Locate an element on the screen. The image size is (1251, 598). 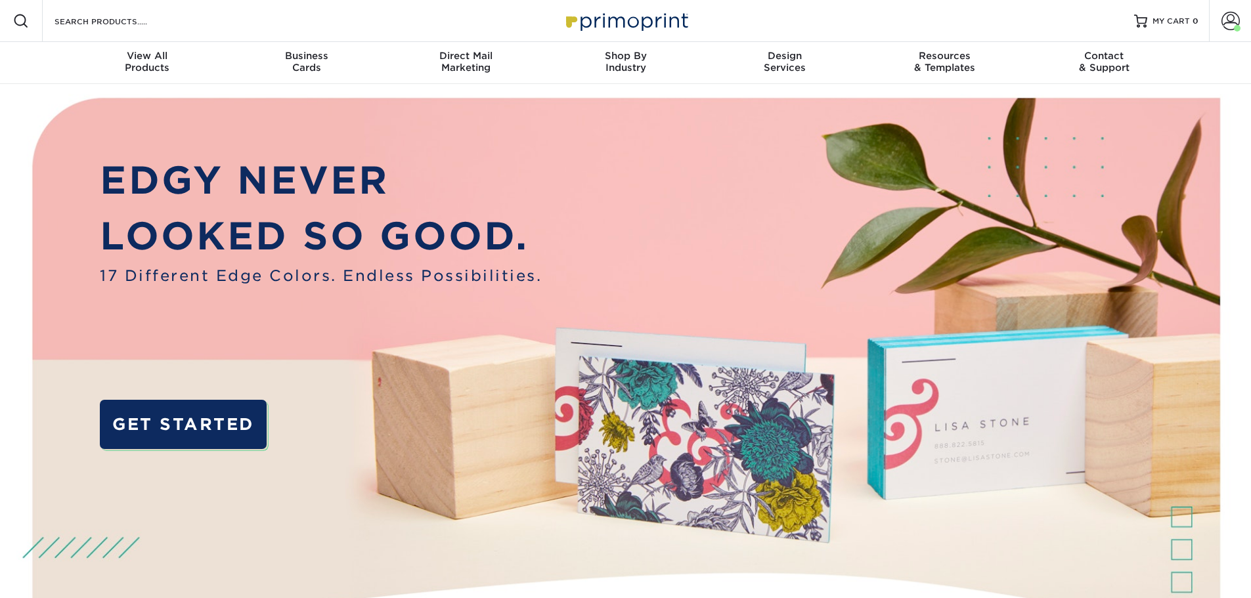
div: Marketing is located at coordinates (465, 62).